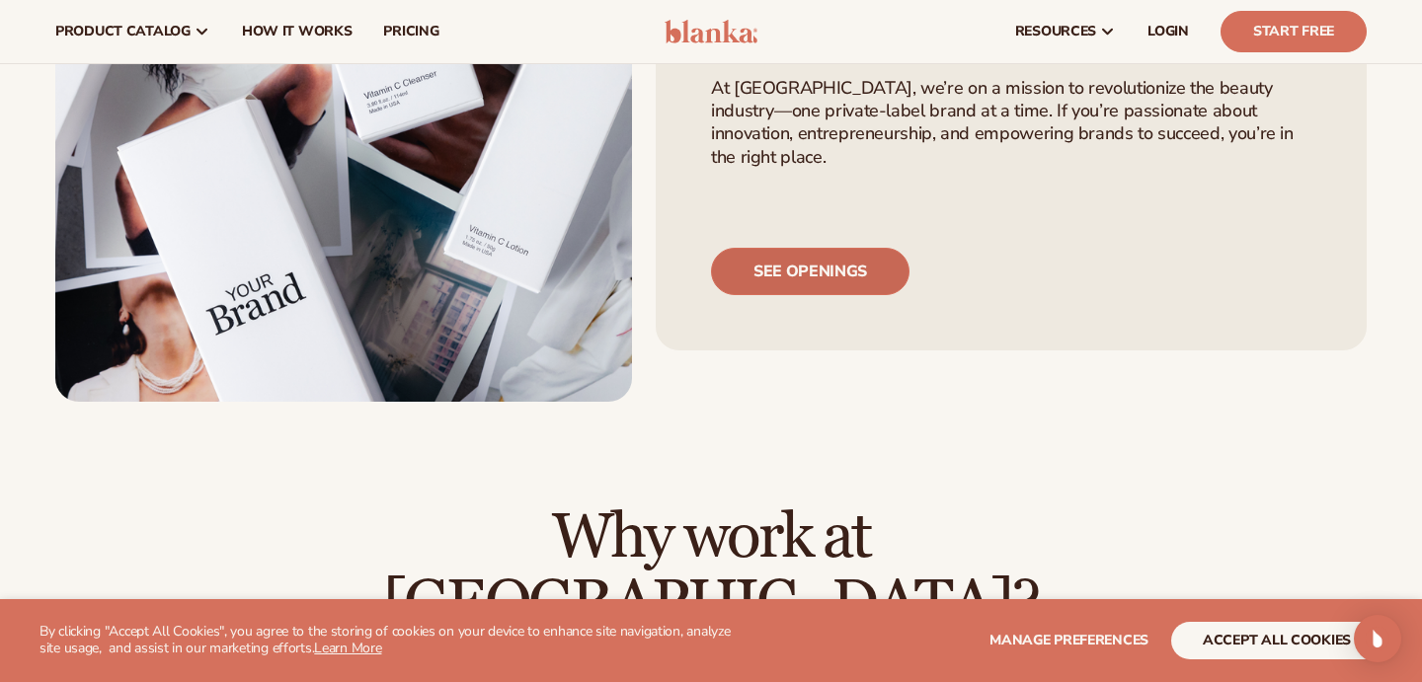 This screenshot has height=682, width=1422. I want to click on span: Manage preferences, so click(1068, 640).